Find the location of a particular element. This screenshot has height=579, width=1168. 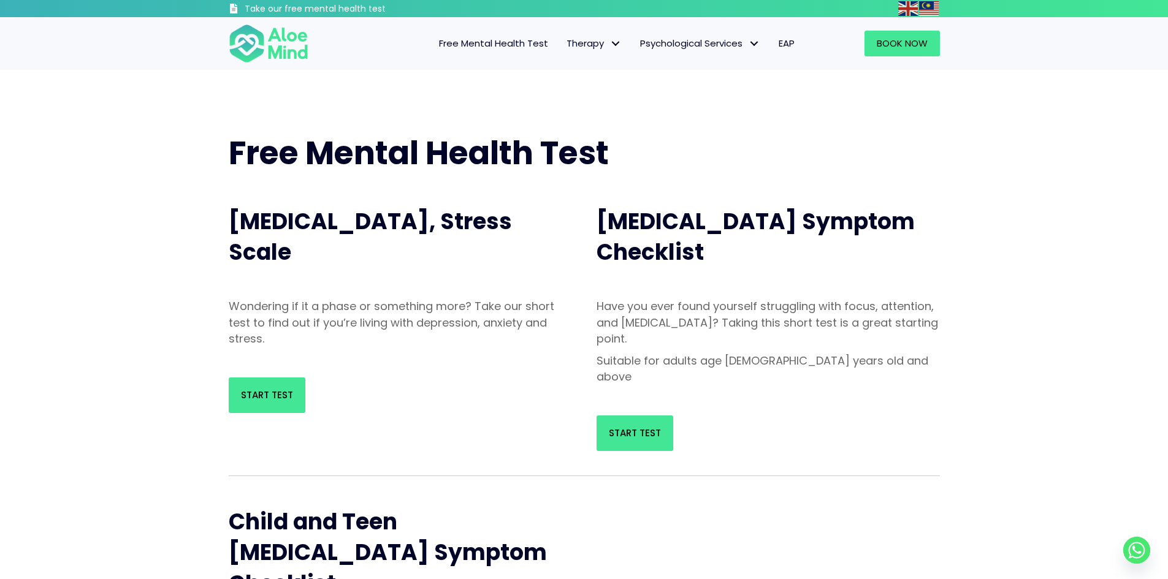

img: ms is located at coordinates (929, 9).